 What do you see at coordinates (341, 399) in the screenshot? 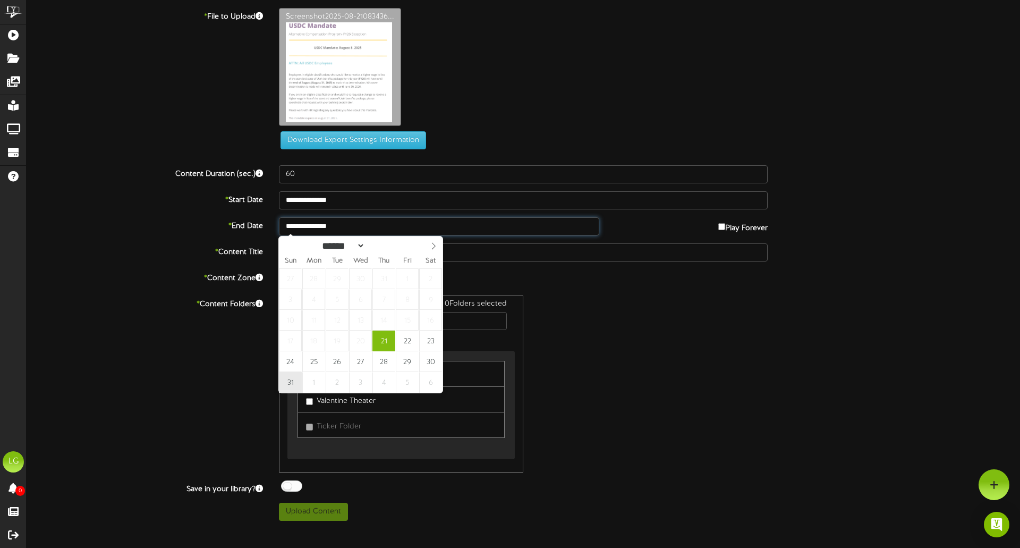
I see `label: Valentine Theater` at bounding box center [341, 399].